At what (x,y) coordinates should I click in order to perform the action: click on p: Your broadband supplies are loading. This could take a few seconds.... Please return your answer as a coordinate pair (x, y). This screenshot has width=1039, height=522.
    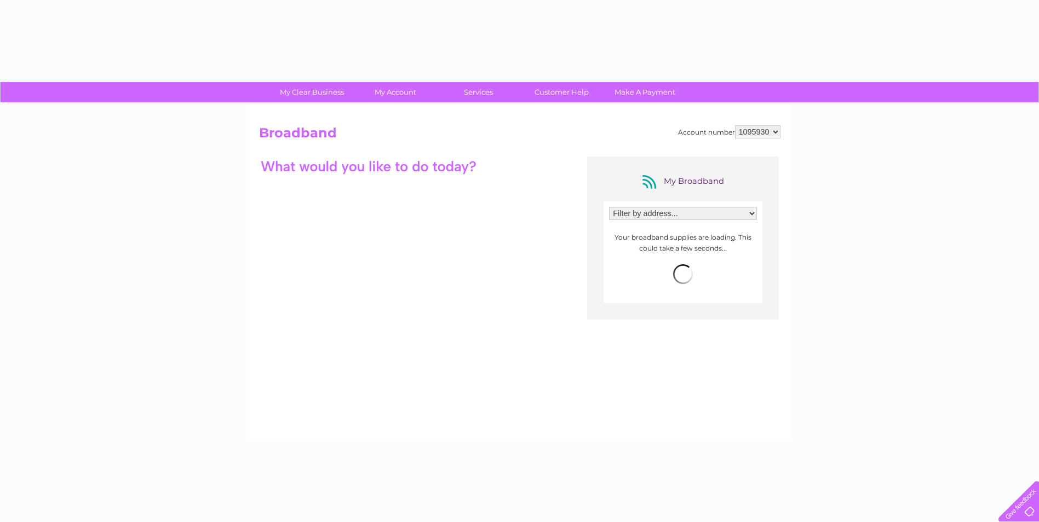
    Looking at the image, I should click on (683, 243).